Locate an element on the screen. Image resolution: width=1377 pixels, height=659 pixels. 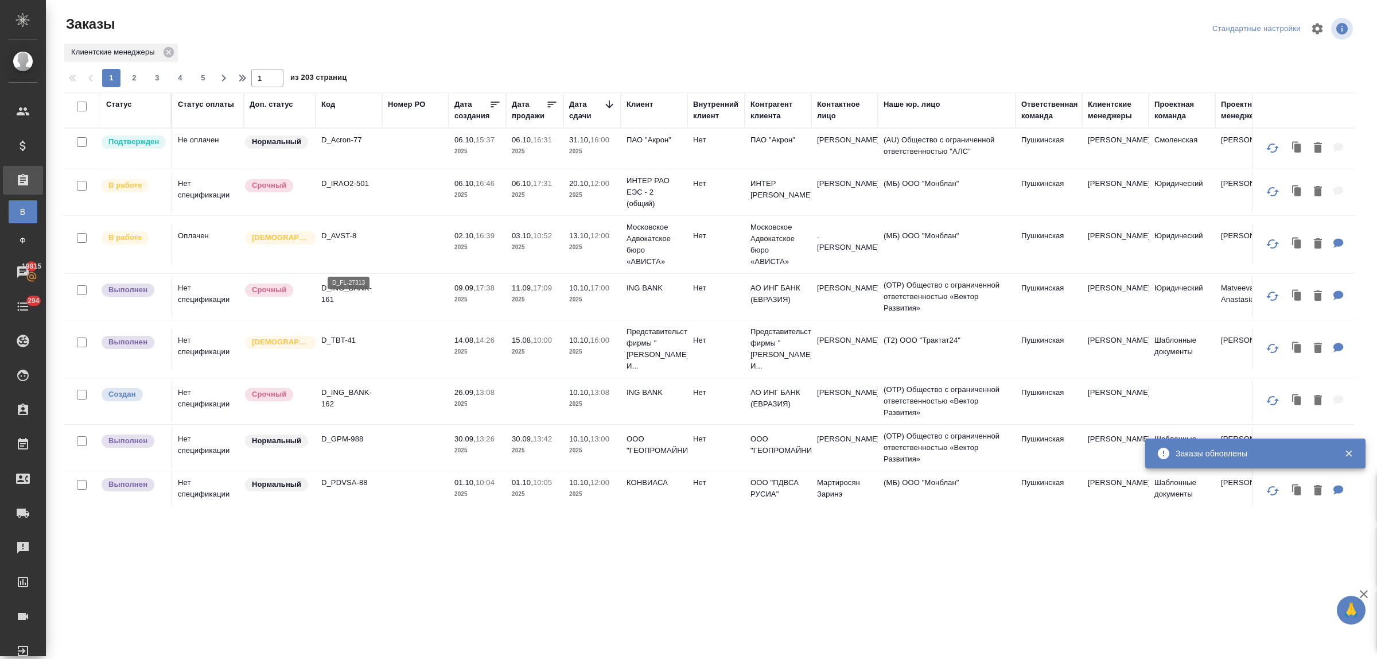
span: из 203 страниц is located at coordinates (318, 79).